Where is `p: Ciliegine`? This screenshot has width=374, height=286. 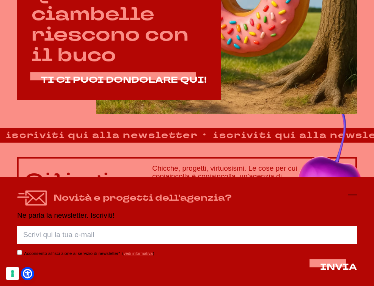
p: Ciliegine is located at coordinates (82, 180).